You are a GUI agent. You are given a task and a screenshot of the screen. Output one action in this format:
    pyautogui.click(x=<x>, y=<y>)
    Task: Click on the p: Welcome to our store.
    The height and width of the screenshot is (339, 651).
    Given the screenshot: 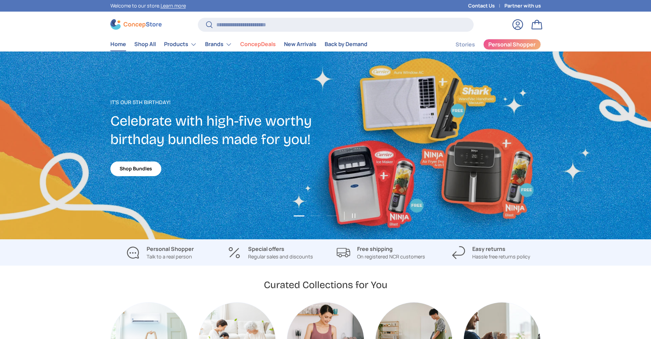 What is the action you would take?
    pyautogui.click(x=148, y=6)
    